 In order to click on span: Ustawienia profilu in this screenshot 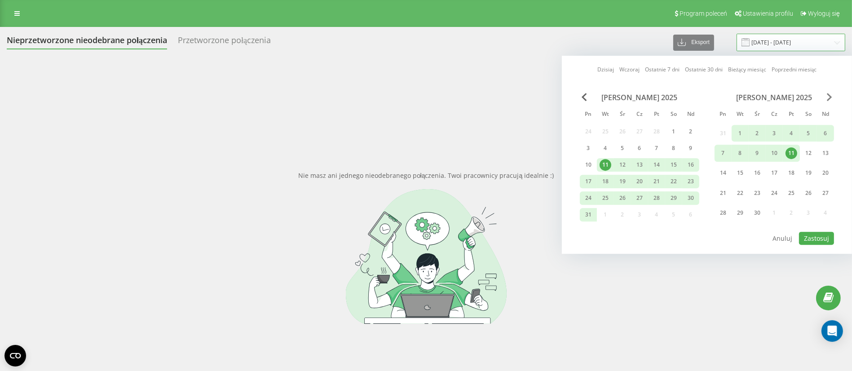, I will do `click(768, 13)`.